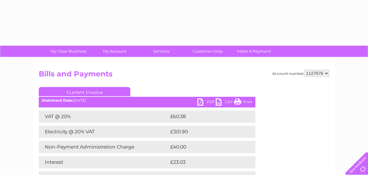 The image size is (368, 175). I want to click on div: Account number, so click(300, 74).